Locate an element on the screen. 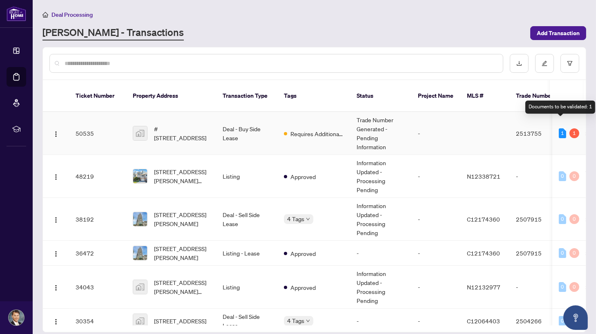 This screenshot has height=334, width=596. th: Transaction Type is located at coordinates (247, 96).